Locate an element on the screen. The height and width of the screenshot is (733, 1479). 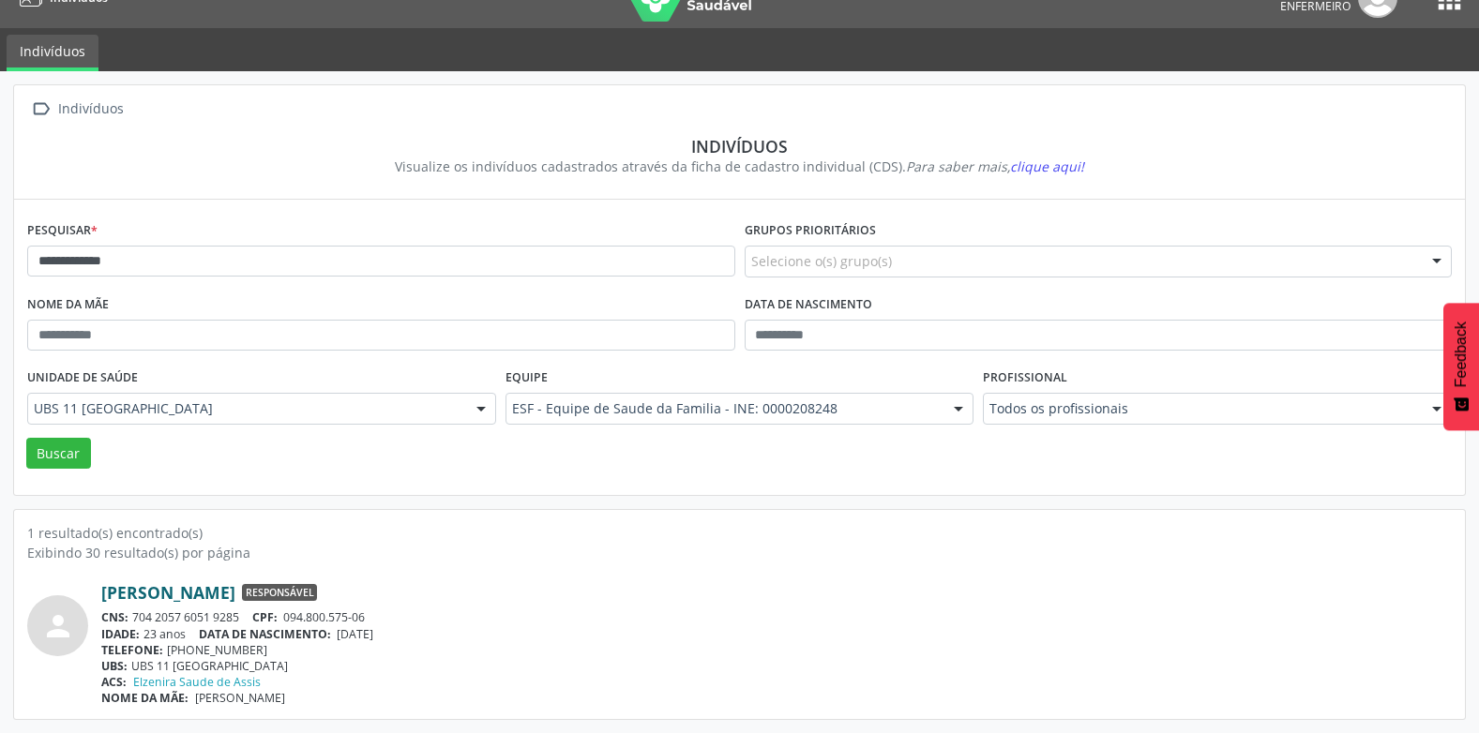
i: person is located at coordinates (58, 626).